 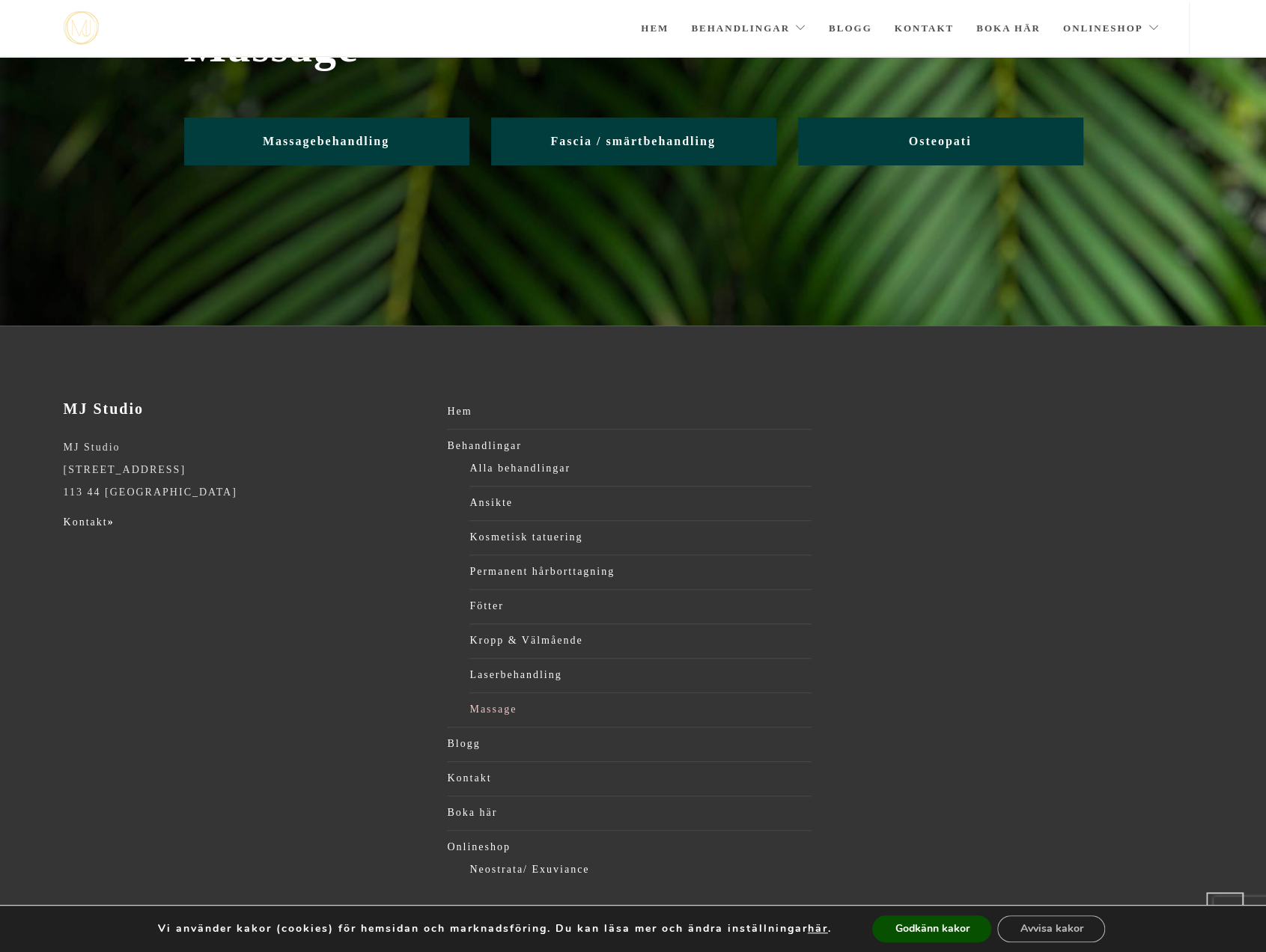 I want to click on a: Massage, so click(x=640, y=710).